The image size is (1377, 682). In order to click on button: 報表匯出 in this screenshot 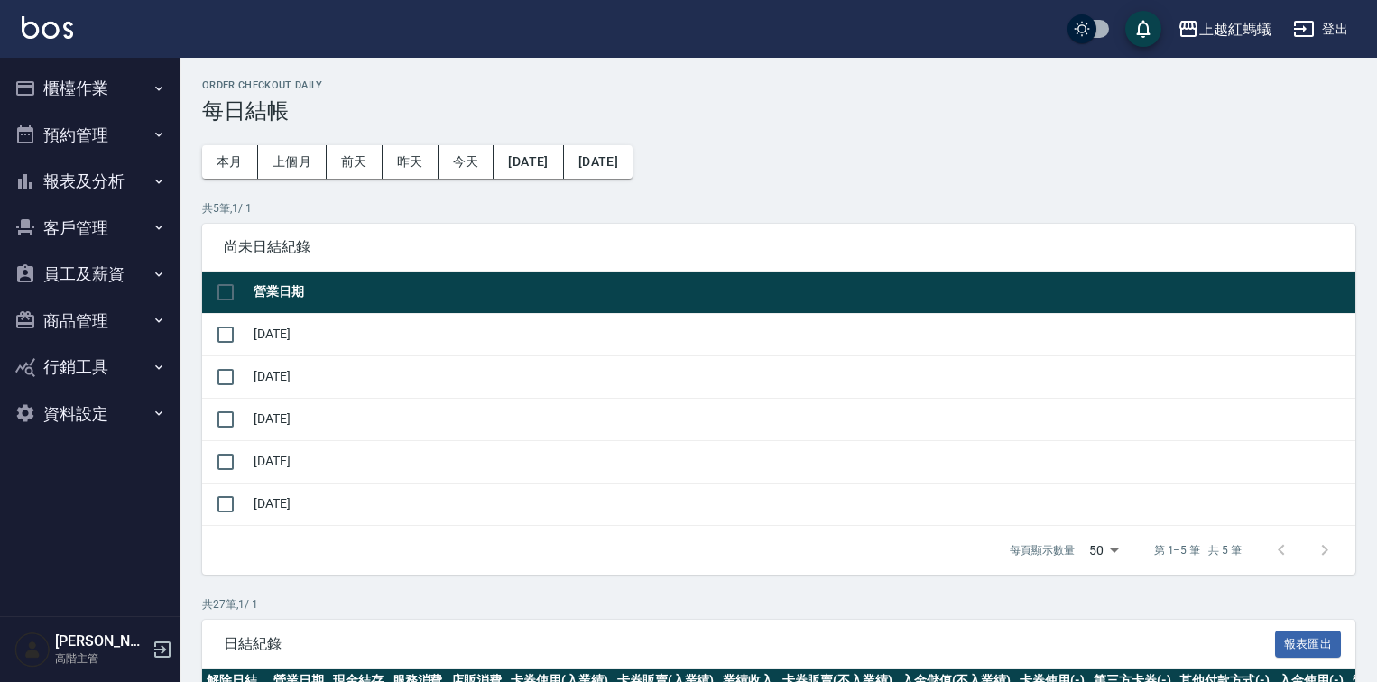, I will do `click(1309, 644)`.